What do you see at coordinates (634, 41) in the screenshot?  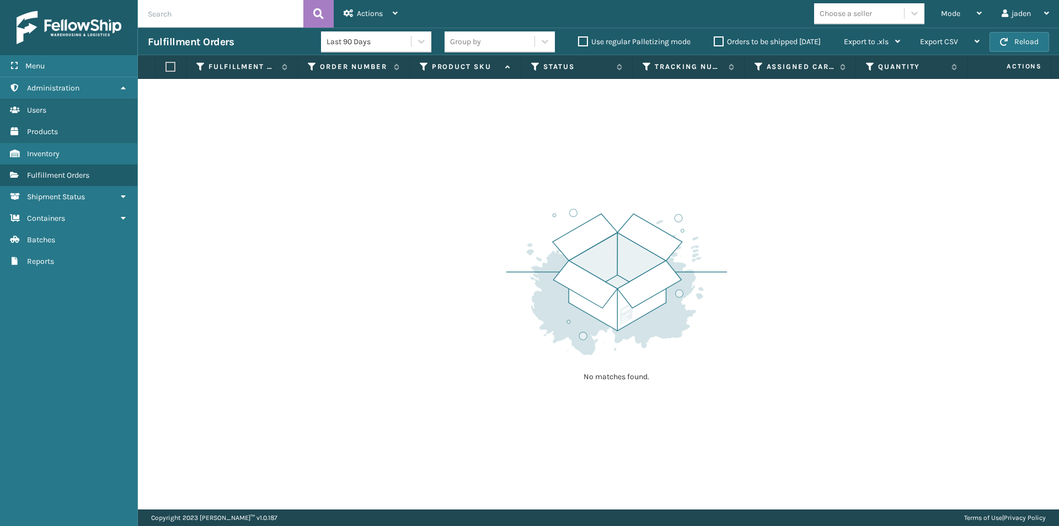 I see `label: Use regular Palletizing mode` at bounding box center [634, 41].